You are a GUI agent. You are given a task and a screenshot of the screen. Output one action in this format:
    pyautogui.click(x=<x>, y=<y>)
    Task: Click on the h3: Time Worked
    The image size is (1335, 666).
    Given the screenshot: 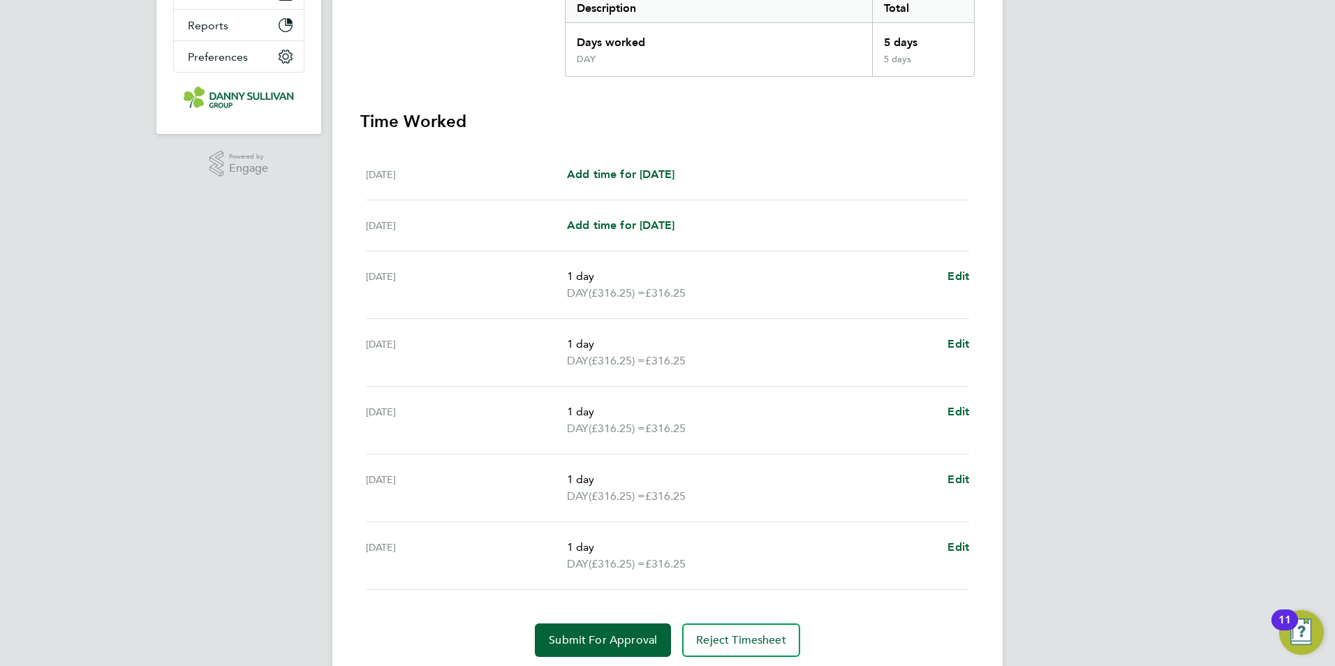 What is the action you would take?
    pyautogui.click(x=667, y=121)
    